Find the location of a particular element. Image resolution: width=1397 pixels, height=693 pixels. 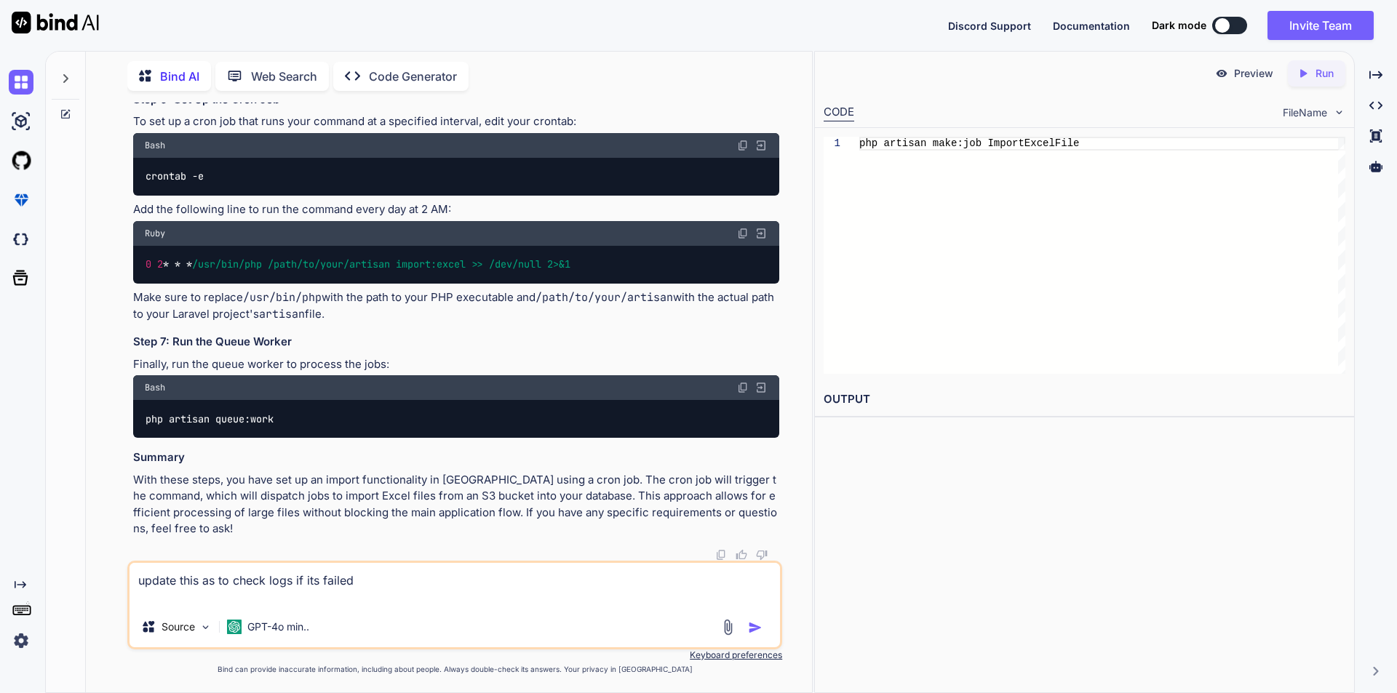

p: Run is located at coordinates (1324, 73).